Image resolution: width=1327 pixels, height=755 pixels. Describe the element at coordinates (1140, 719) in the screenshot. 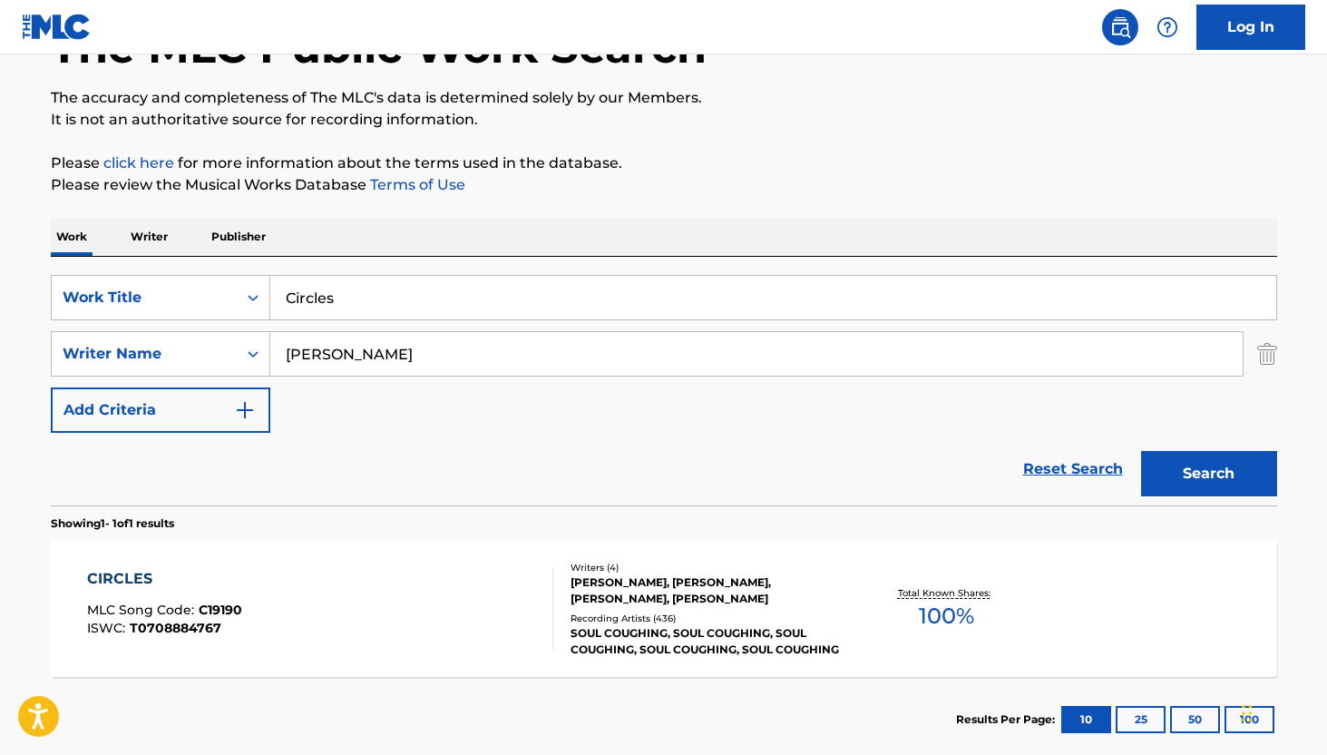

I see `button: 25` at that location.